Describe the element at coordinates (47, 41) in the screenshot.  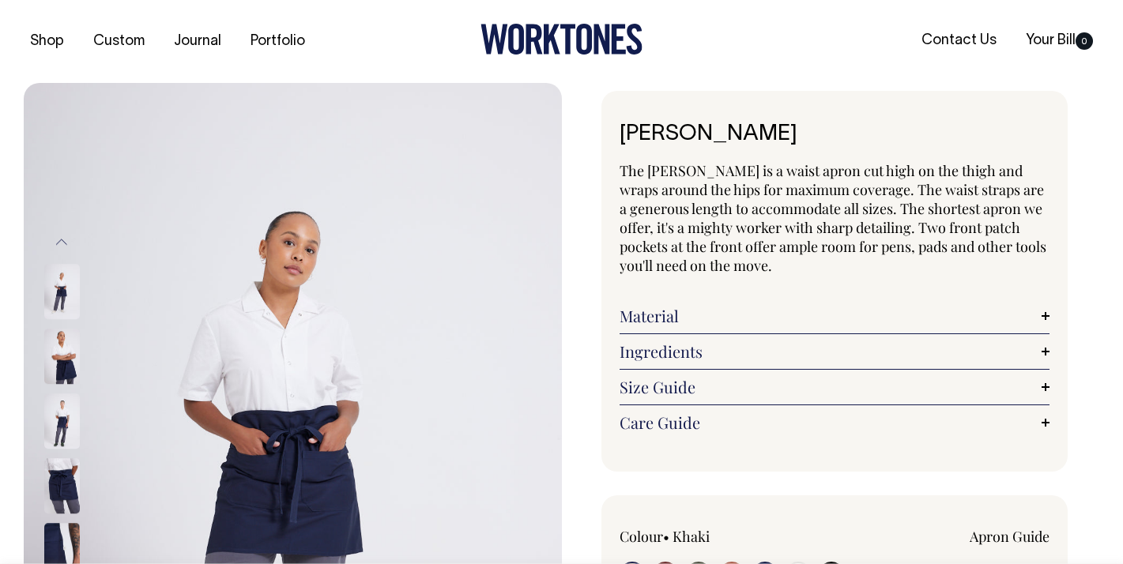
I see `a: Shop` at that location.